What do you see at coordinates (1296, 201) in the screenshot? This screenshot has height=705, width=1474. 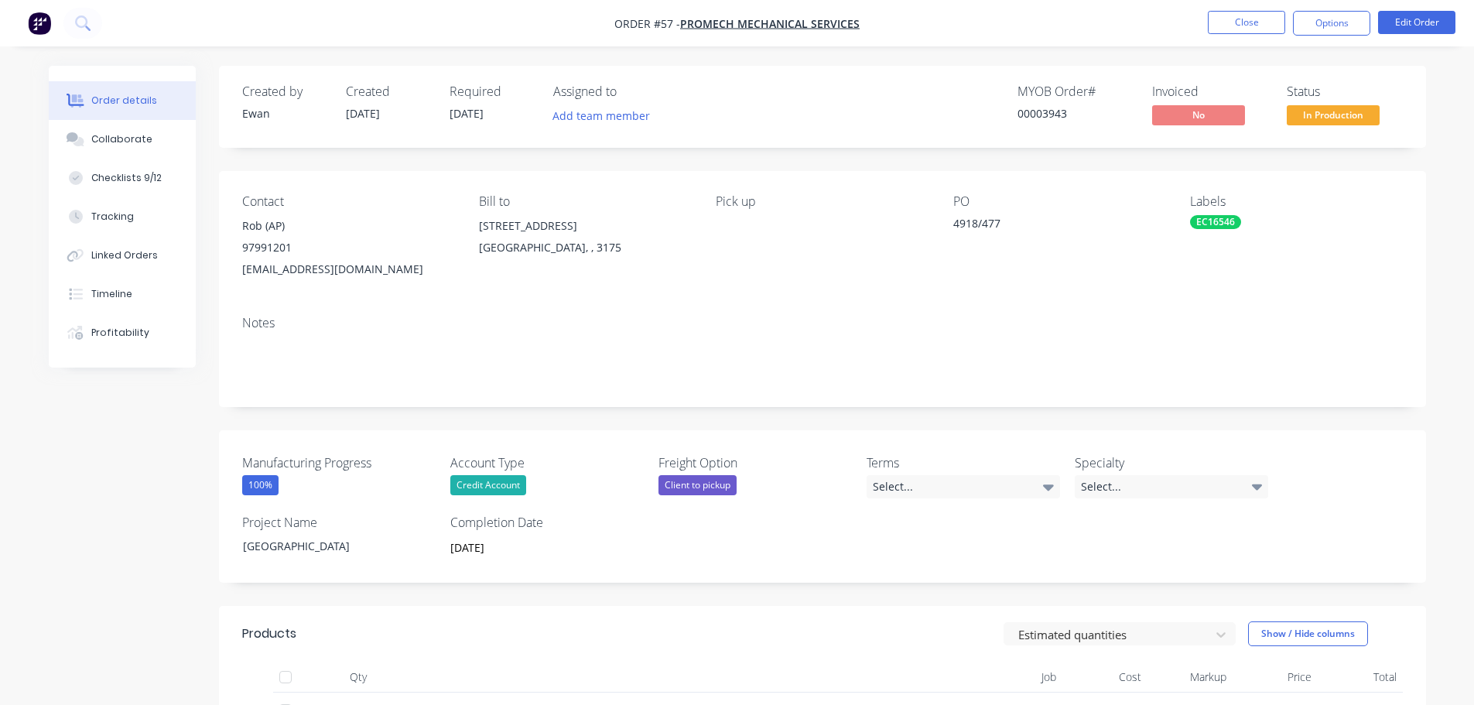 I see `div: Labels` at bounding box center [1296, 201].